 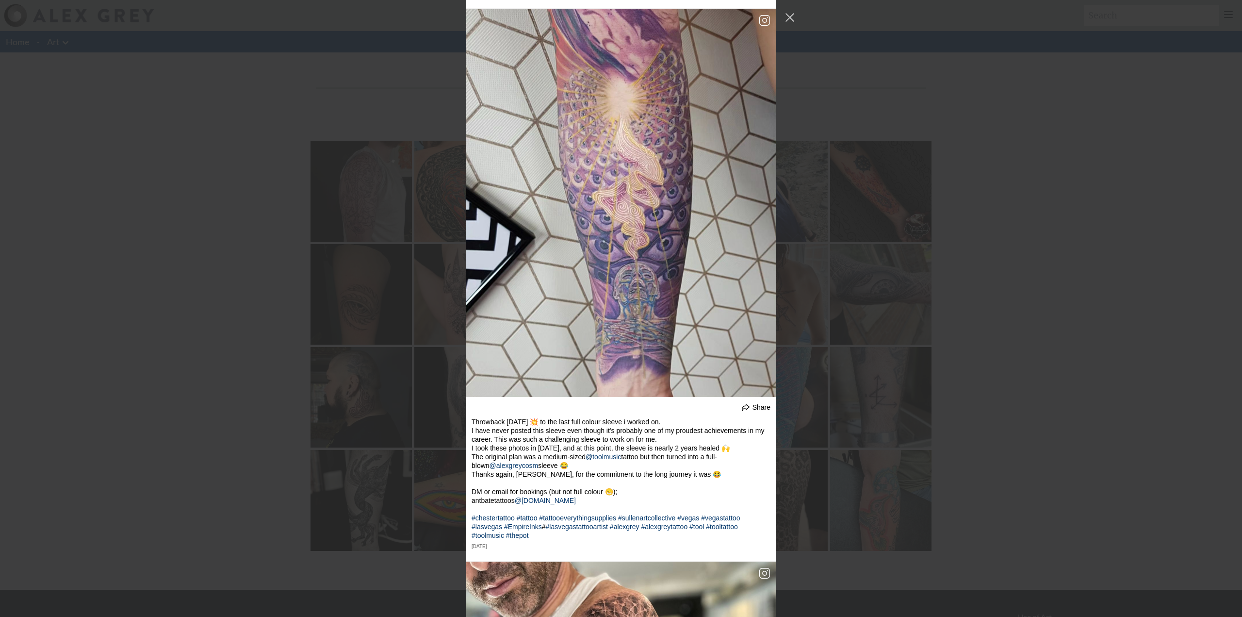 I want to click on a: #vegas, so click(x=688, y=518).